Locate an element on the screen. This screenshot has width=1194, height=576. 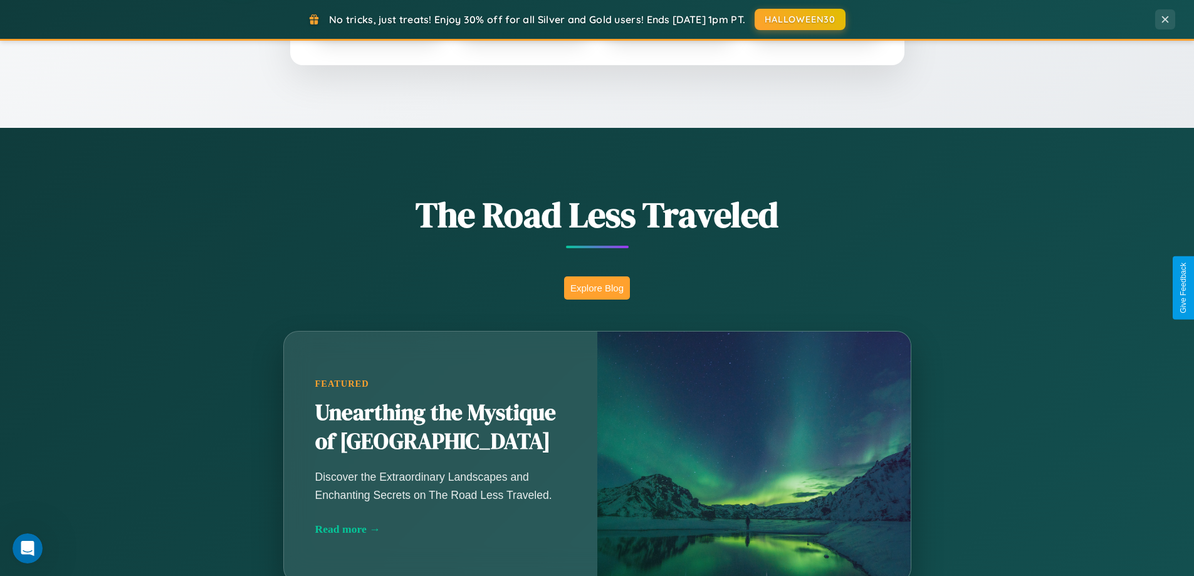
div: Featured is located at coordinates (441, 384).